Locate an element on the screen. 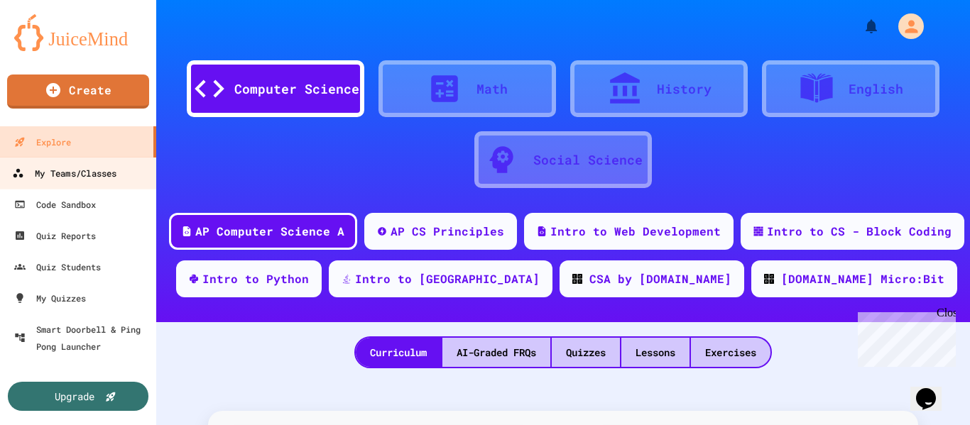 Image resolution: width=970 pixels, height=425 pixels. div: My Quizzes is located at coordinates (50, 298).